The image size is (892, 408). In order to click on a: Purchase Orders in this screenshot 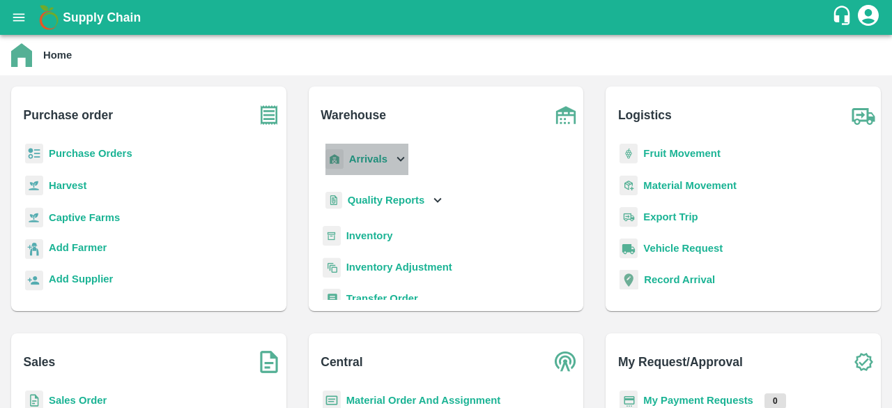, I will do `click(91, 153)`.